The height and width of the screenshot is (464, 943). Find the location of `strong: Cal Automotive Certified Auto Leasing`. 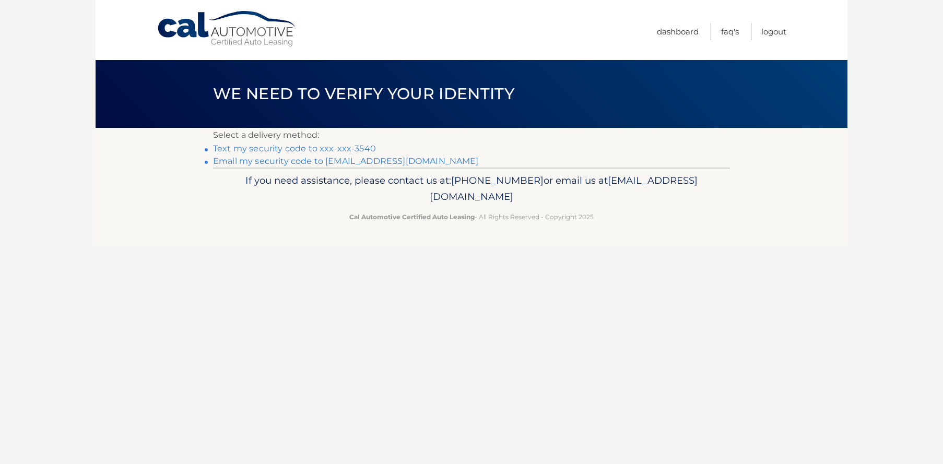

strong: Cal Automotive Certified Auto Leasing is located at coordinates (412, 217).